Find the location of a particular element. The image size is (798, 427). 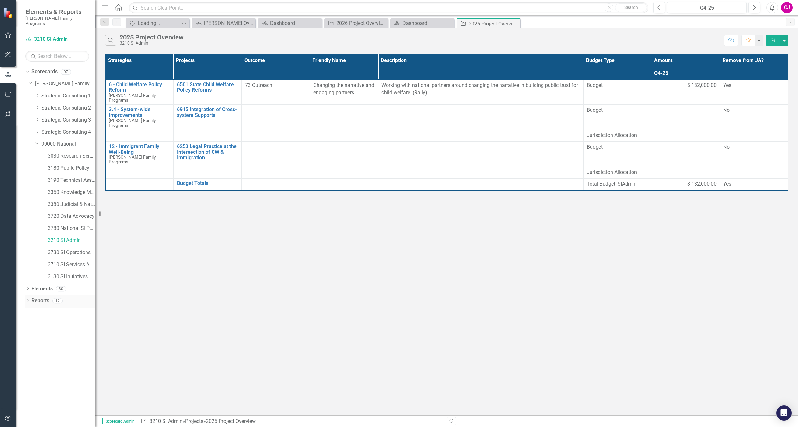

div: 30 is located at coordinates (61, 288).